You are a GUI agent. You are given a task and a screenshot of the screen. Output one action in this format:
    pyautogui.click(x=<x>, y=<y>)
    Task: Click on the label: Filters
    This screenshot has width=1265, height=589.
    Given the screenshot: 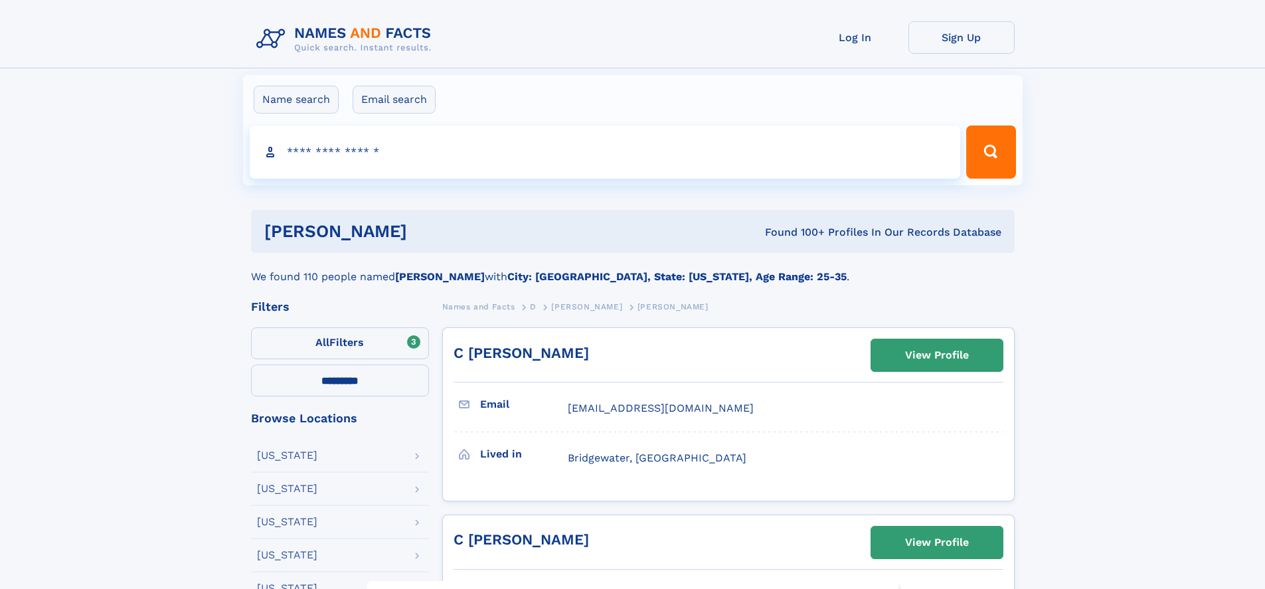 What is the action you would take?
    pyautogui.click(x=340, y=343)
    